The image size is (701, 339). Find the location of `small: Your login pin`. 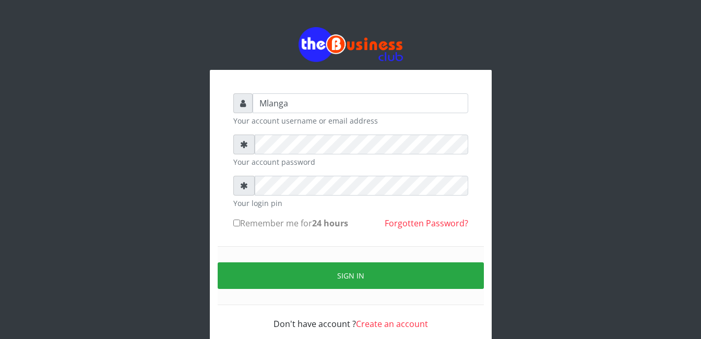

small: Your login pin is located at coordinates (351, 203).